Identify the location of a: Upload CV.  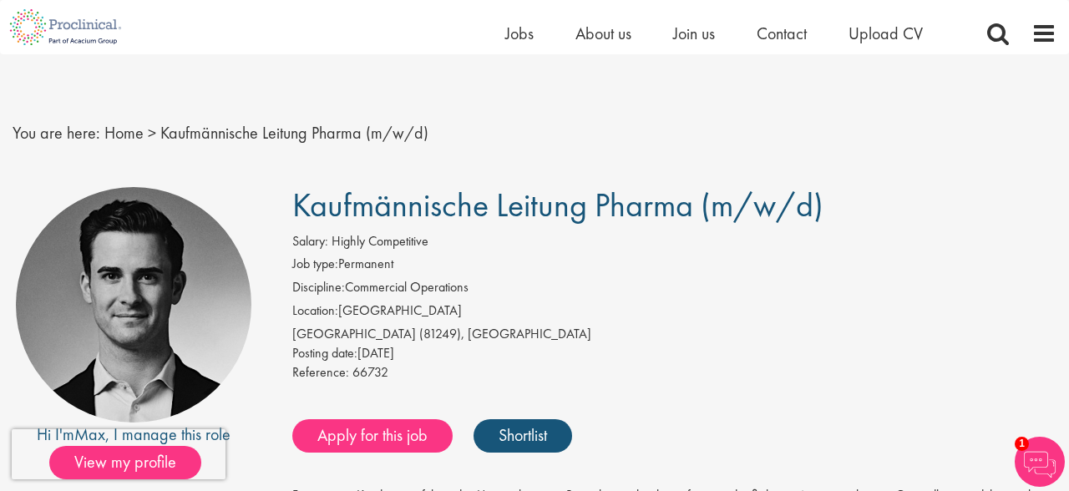
(885, 33).